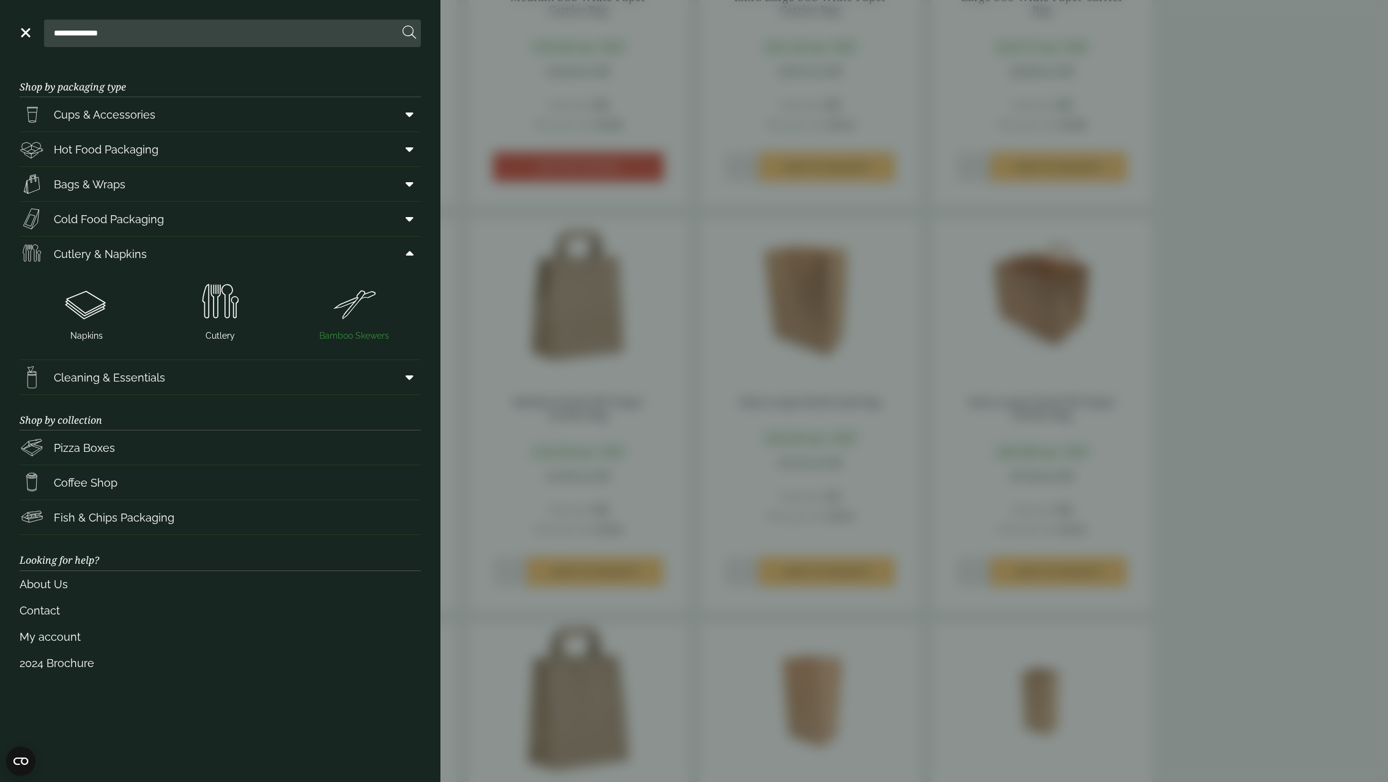  Describe the element at coordinates (220, 413) in the screenshot. I see `h3: Shop by collection` at that location.